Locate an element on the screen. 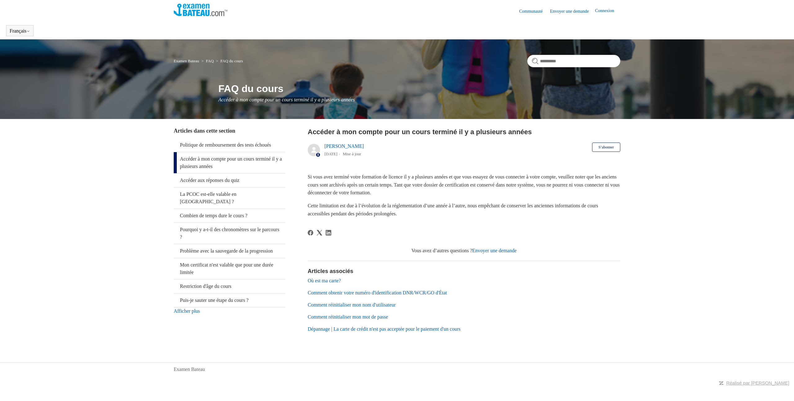 The width and height of the screenshot is (794, 401). a: X Corp is located at coordinates (319, 233).